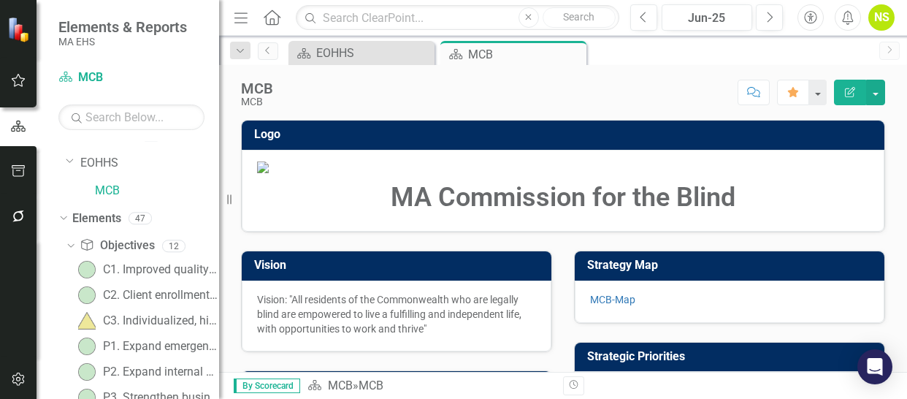  I want to click on img: At-risk, so click(87, 321).